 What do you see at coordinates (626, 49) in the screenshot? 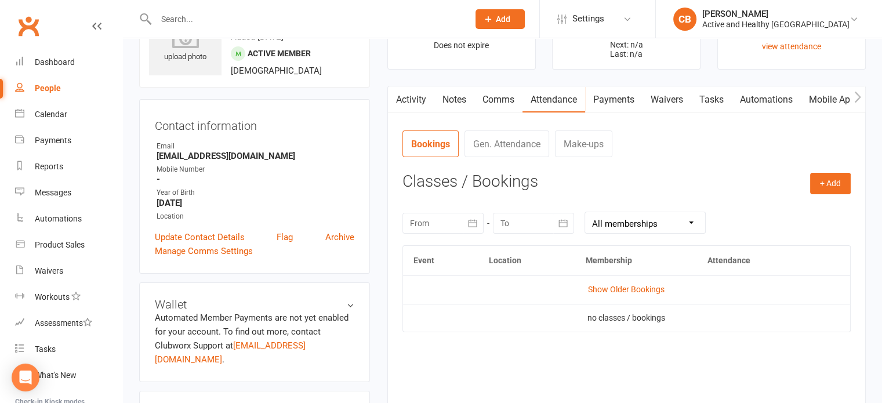
I see `p: Next: n/a Last: n/a` at bounding box center [626, 49].